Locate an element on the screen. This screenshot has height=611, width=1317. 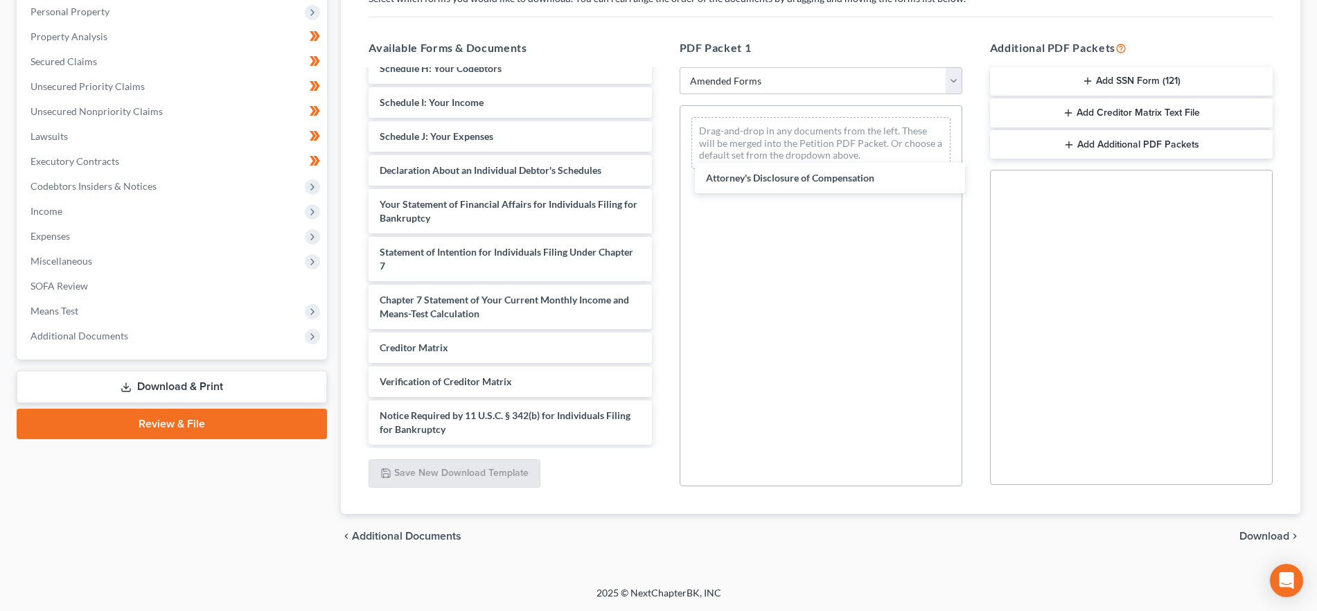
span: Property Analysis is located at coordinates (69, 36).